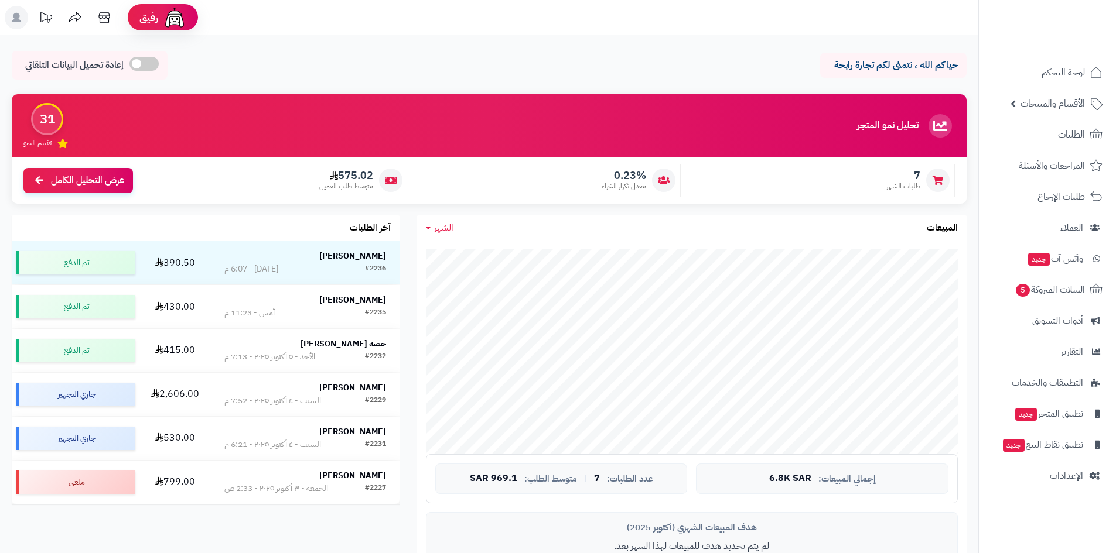  Describe the element at coordinates (1047, 197) in the screenshot. I see `a: طلبات الإرجاع` at that location.